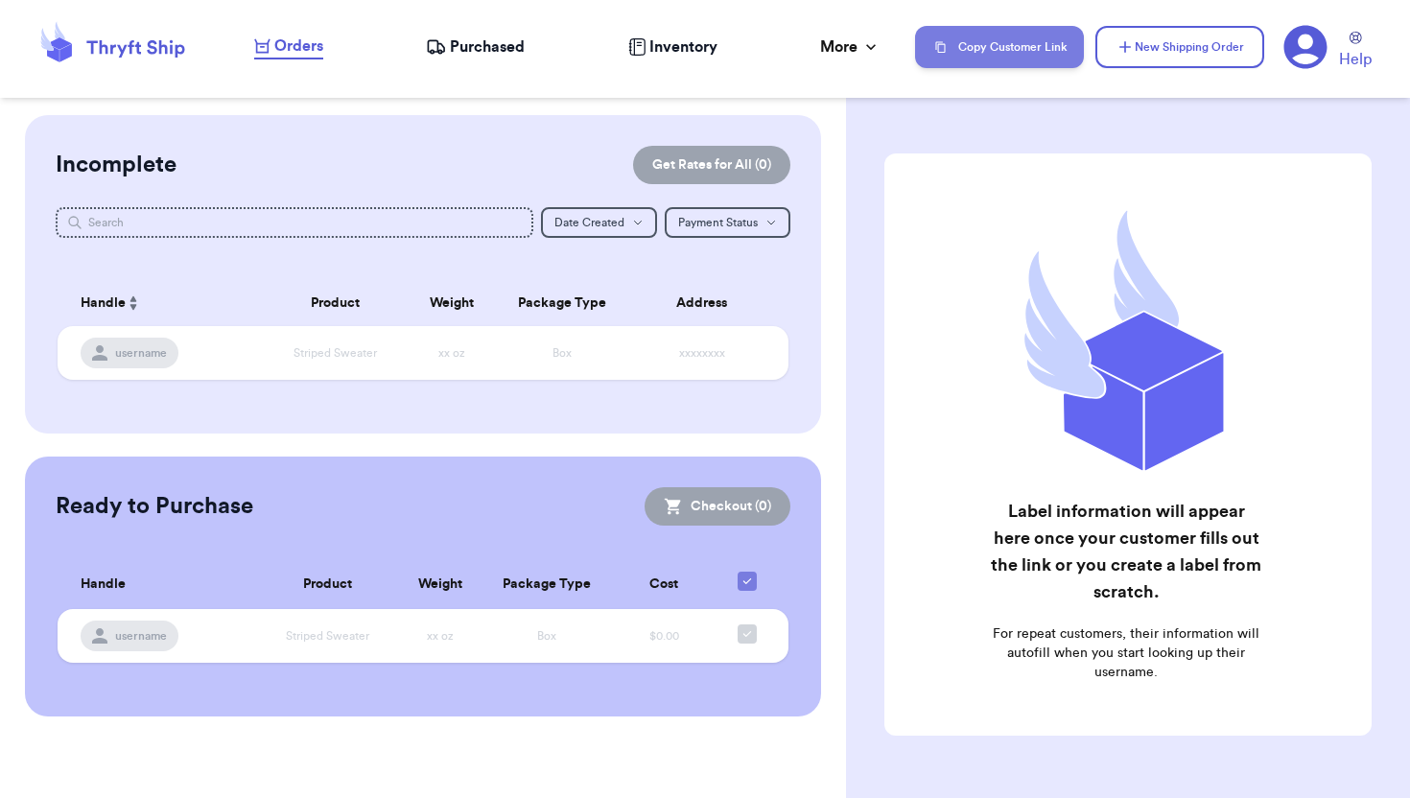  I want to click on button: Copy Customer Link, so click(999, 47).